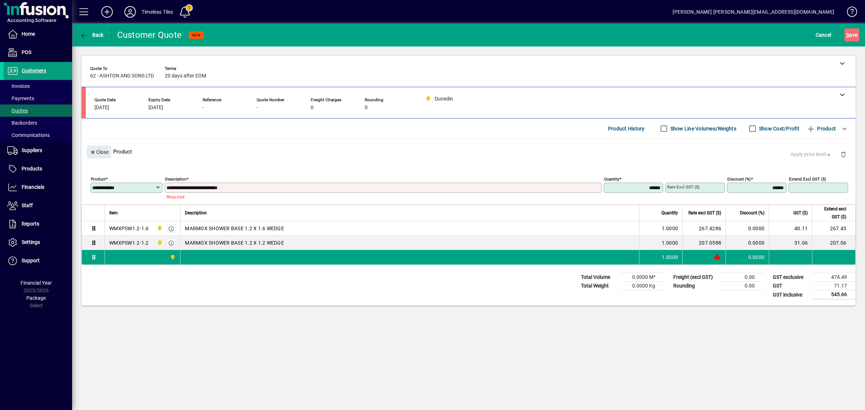  Describe the element at coordinates (99, 152) in the screenshot. I see `button: Close` at that location.